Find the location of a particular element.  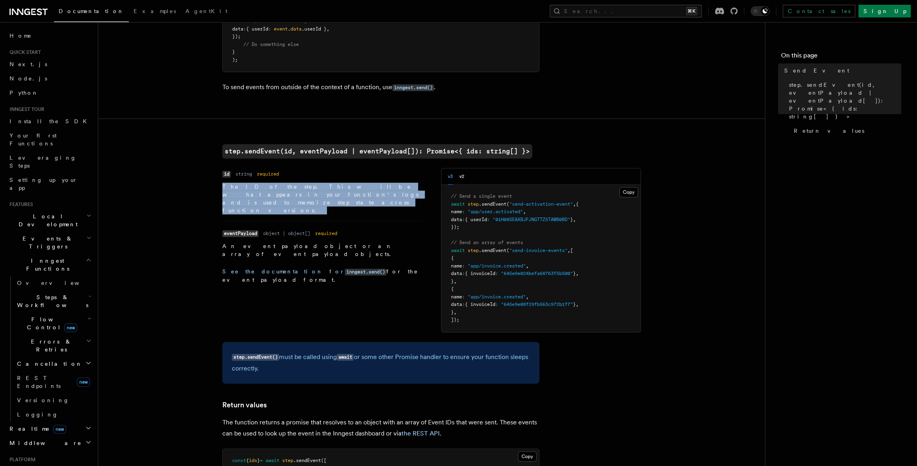

span: "645e9e08f29fb563c972b1f7" is located at coordinates (537, 304).